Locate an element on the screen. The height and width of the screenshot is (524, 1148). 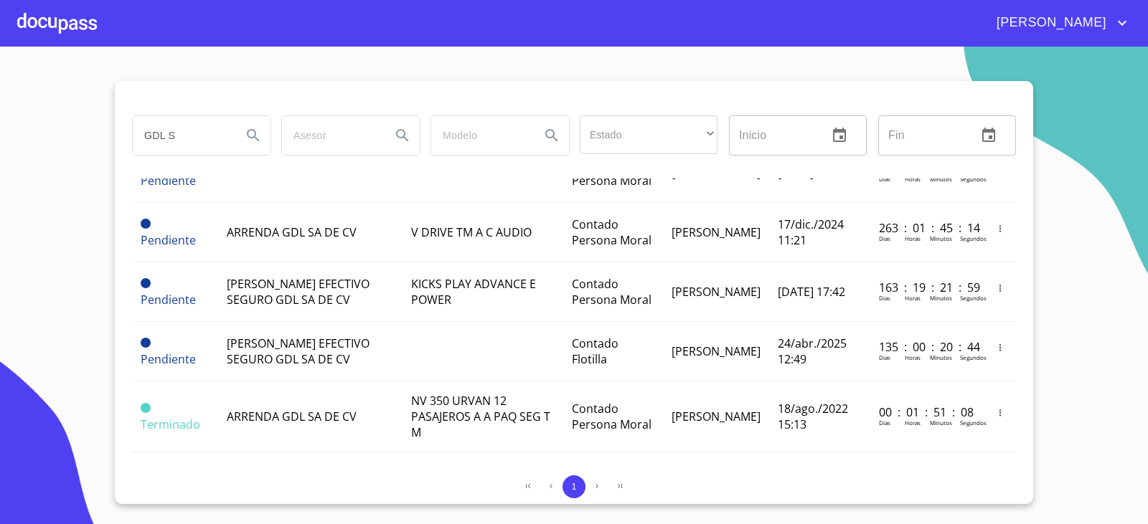
span: 1 is located at coordinates (573, 486).